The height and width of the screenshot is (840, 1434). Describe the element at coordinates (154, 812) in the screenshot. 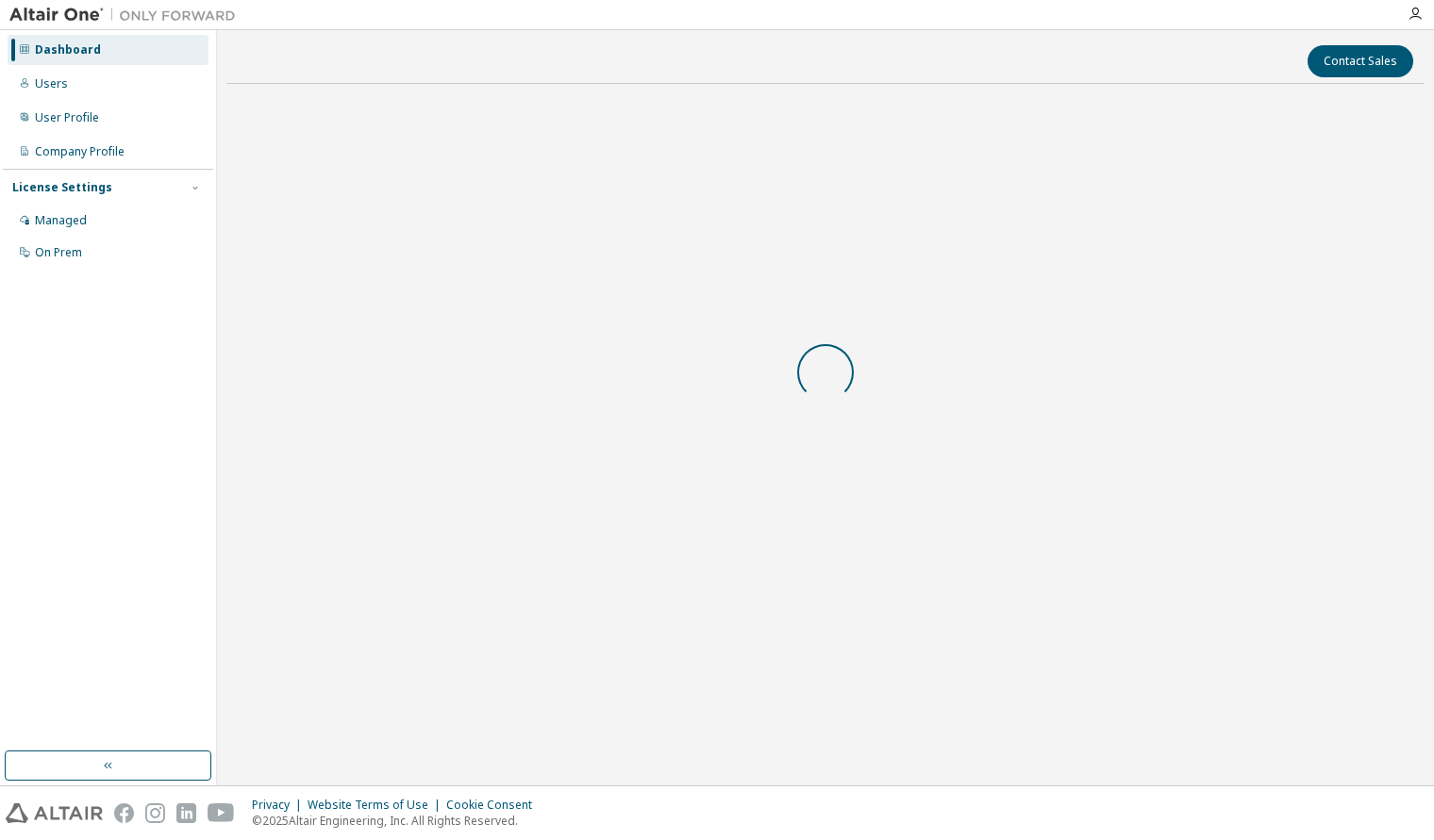

I see `img: instagram.svg` at that location.